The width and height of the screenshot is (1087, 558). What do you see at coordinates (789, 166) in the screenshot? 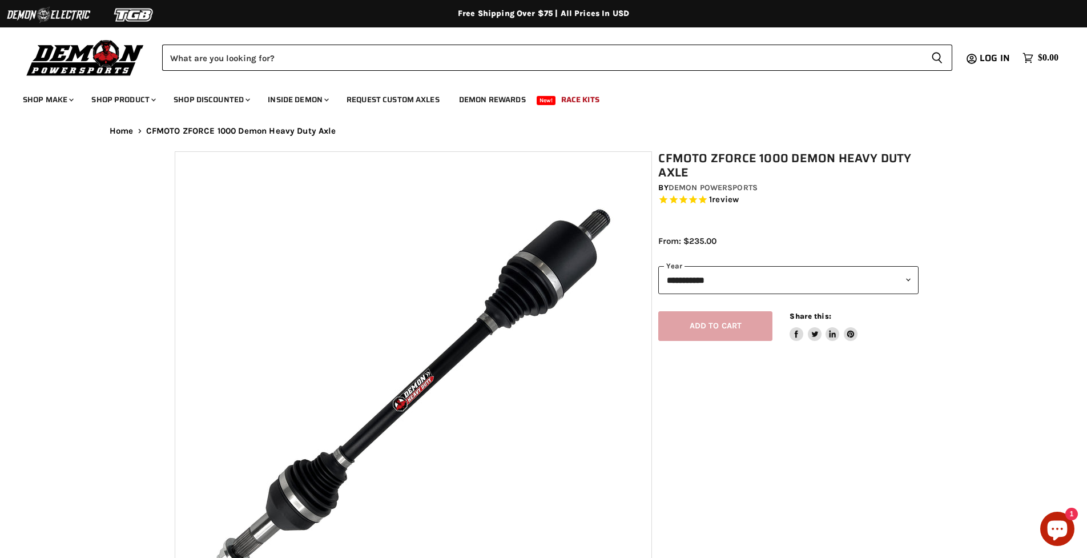
I see `h1: CFMOTO ZFORCE 1000 Demon Heavy Duty Axle` at bounding box center [789, 166].